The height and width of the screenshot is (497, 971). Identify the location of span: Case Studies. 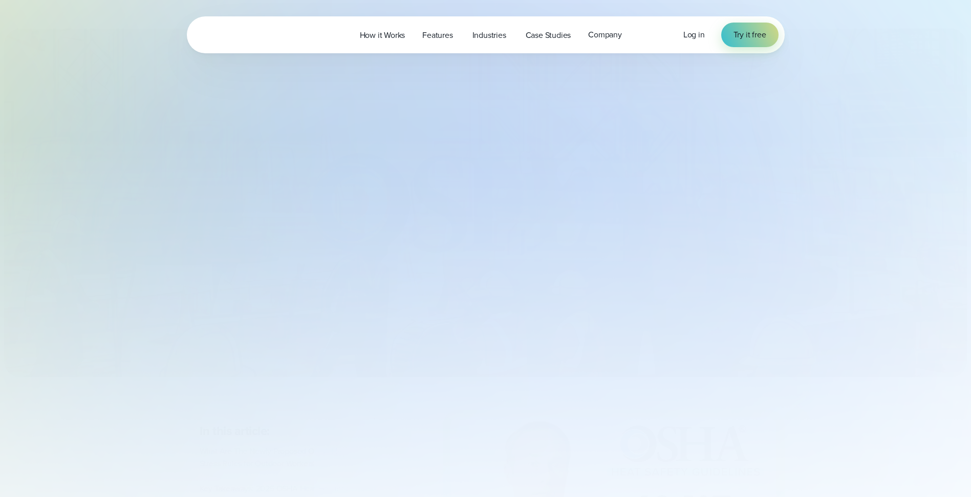
(548, 35).